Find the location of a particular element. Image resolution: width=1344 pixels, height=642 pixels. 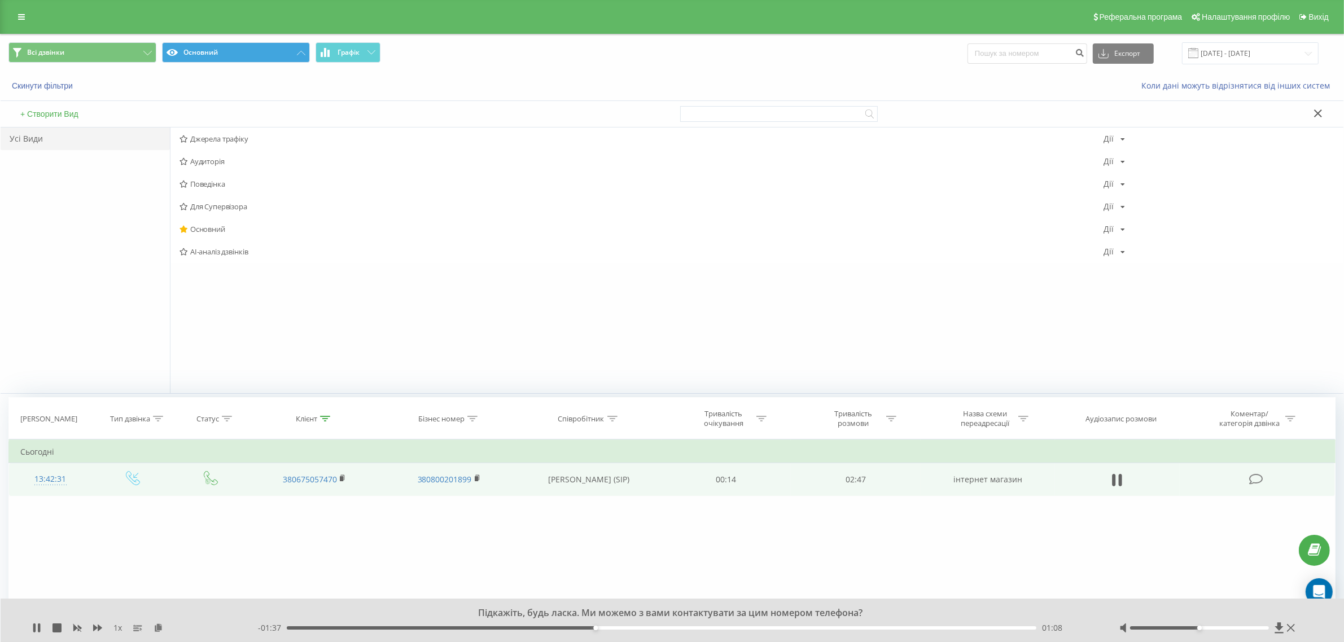

span: Аудиторія is located at coordinates (641, 161).